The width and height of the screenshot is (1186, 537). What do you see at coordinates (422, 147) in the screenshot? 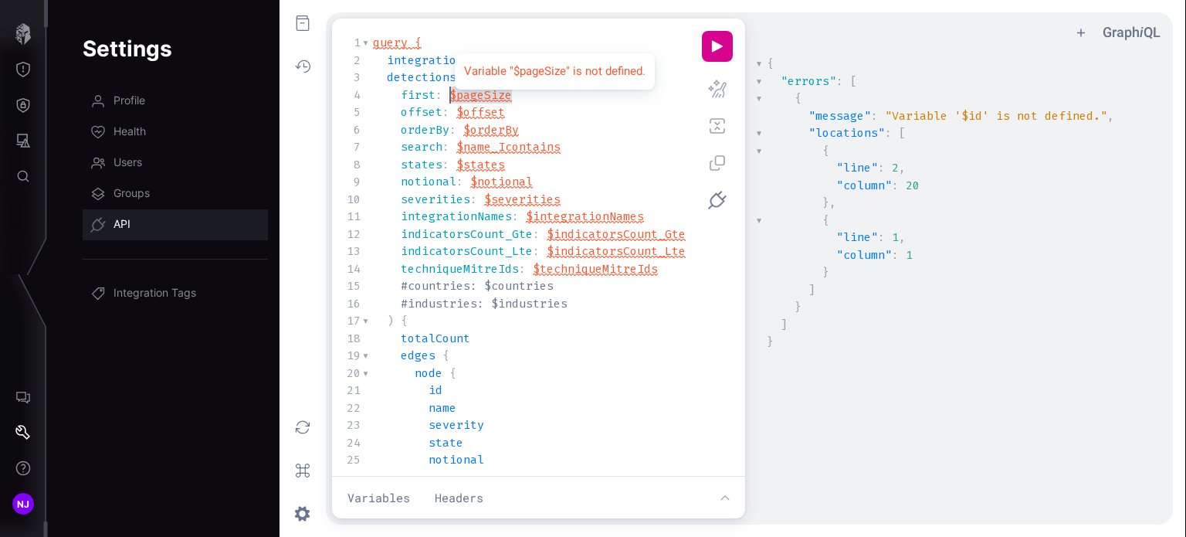
I see `span: search` at bounding box center [422, 147].